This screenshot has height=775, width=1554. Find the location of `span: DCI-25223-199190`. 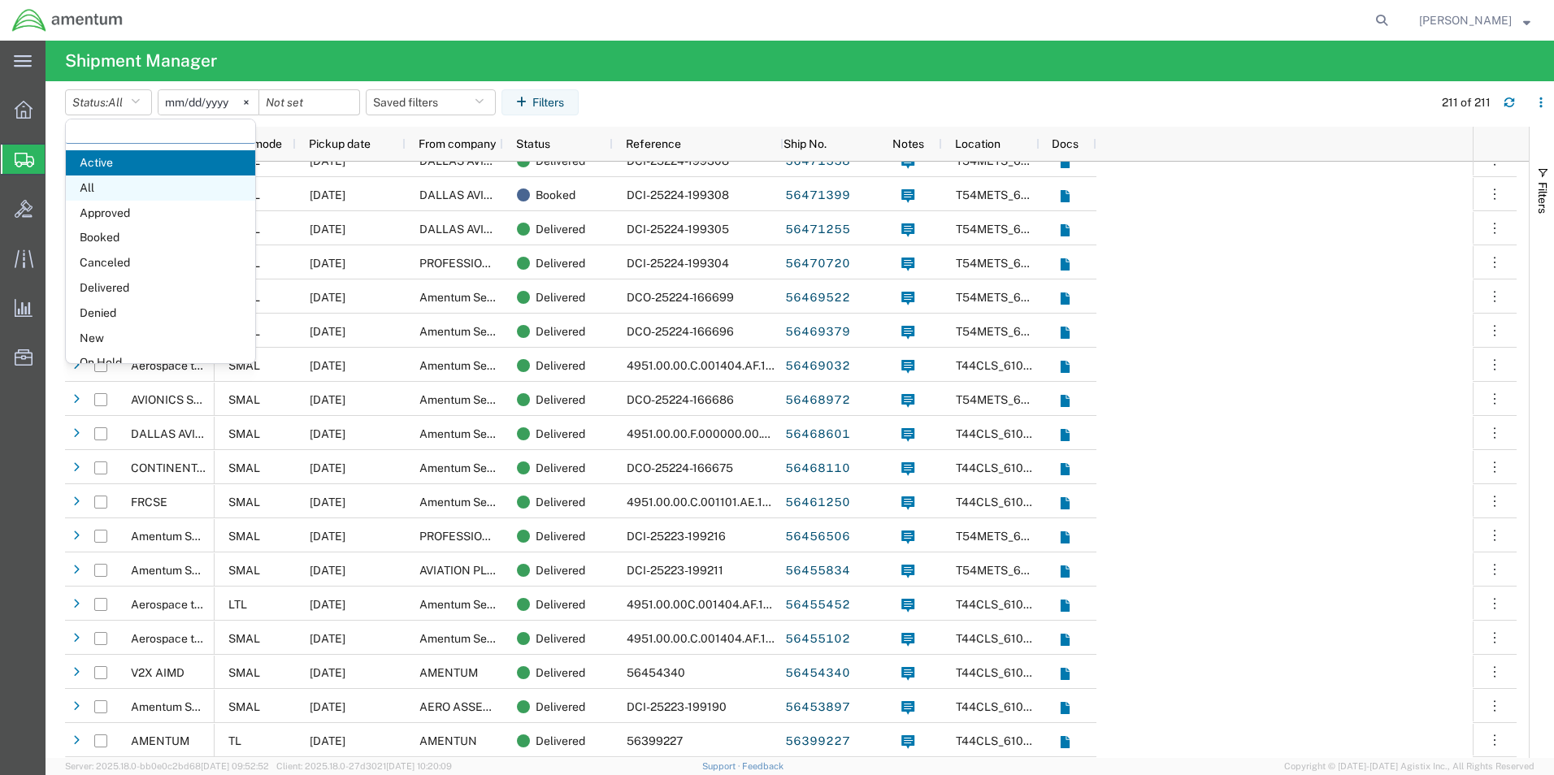

span: DCI-25223-199190 is located at coordinates (676, 707).